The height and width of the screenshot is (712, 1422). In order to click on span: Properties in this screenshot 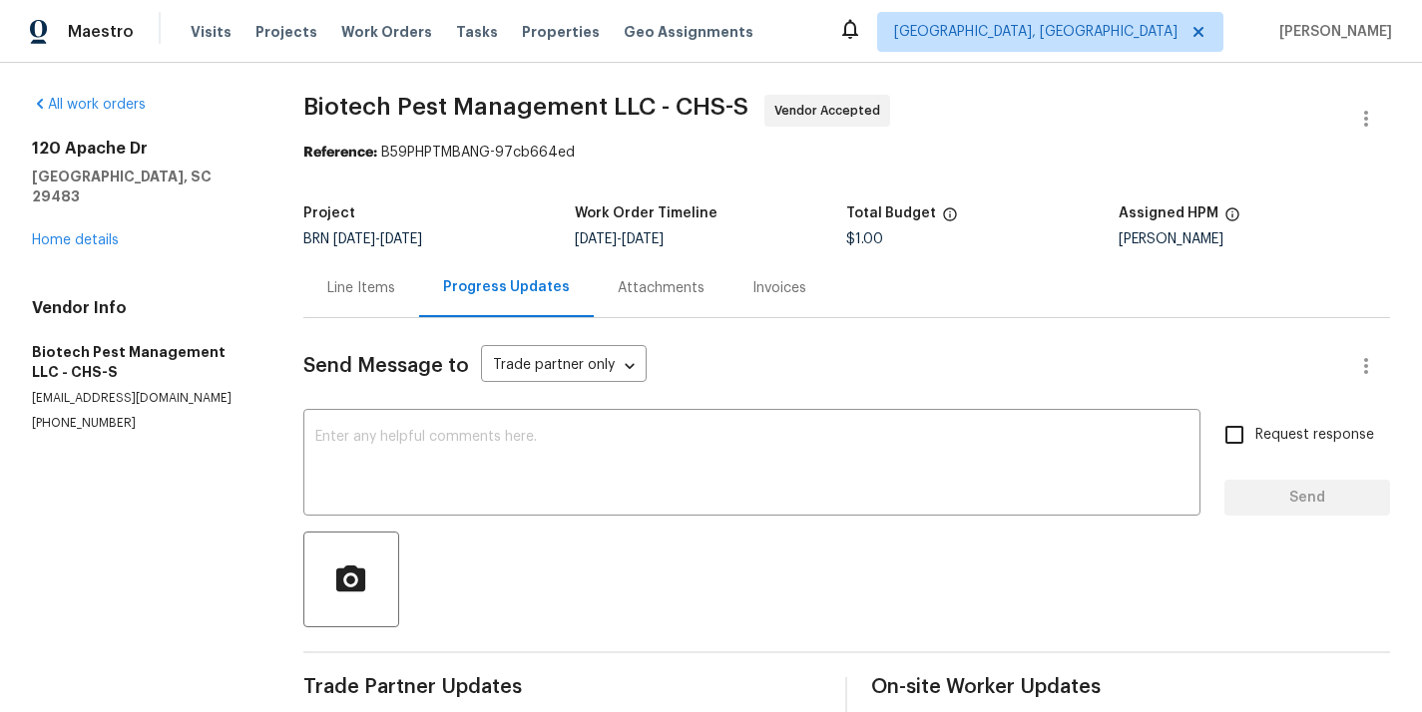, I will do `click(561, 32)`.